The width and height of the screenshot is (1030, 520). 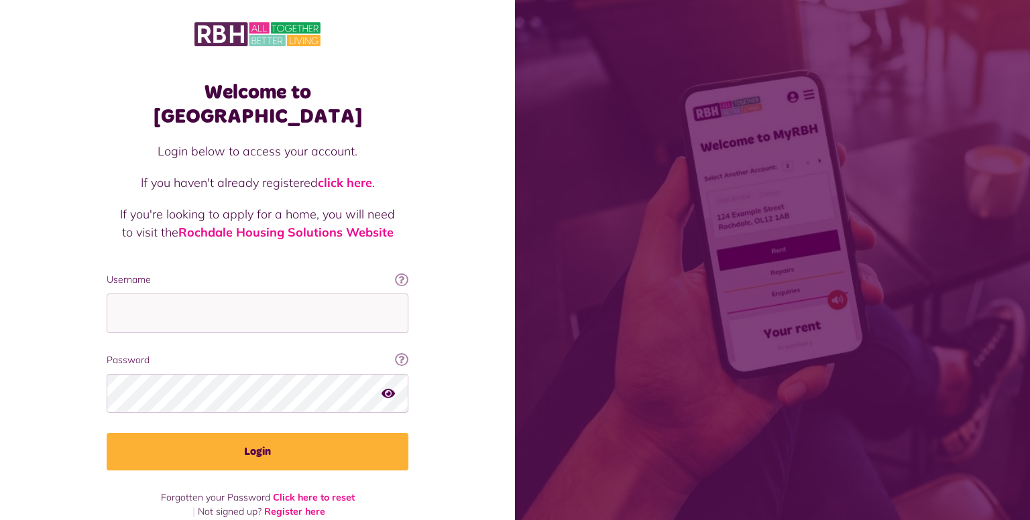 I want to click on p: If you're looking to apply for a home, you will need to visit the, so click(x=257, y=223).